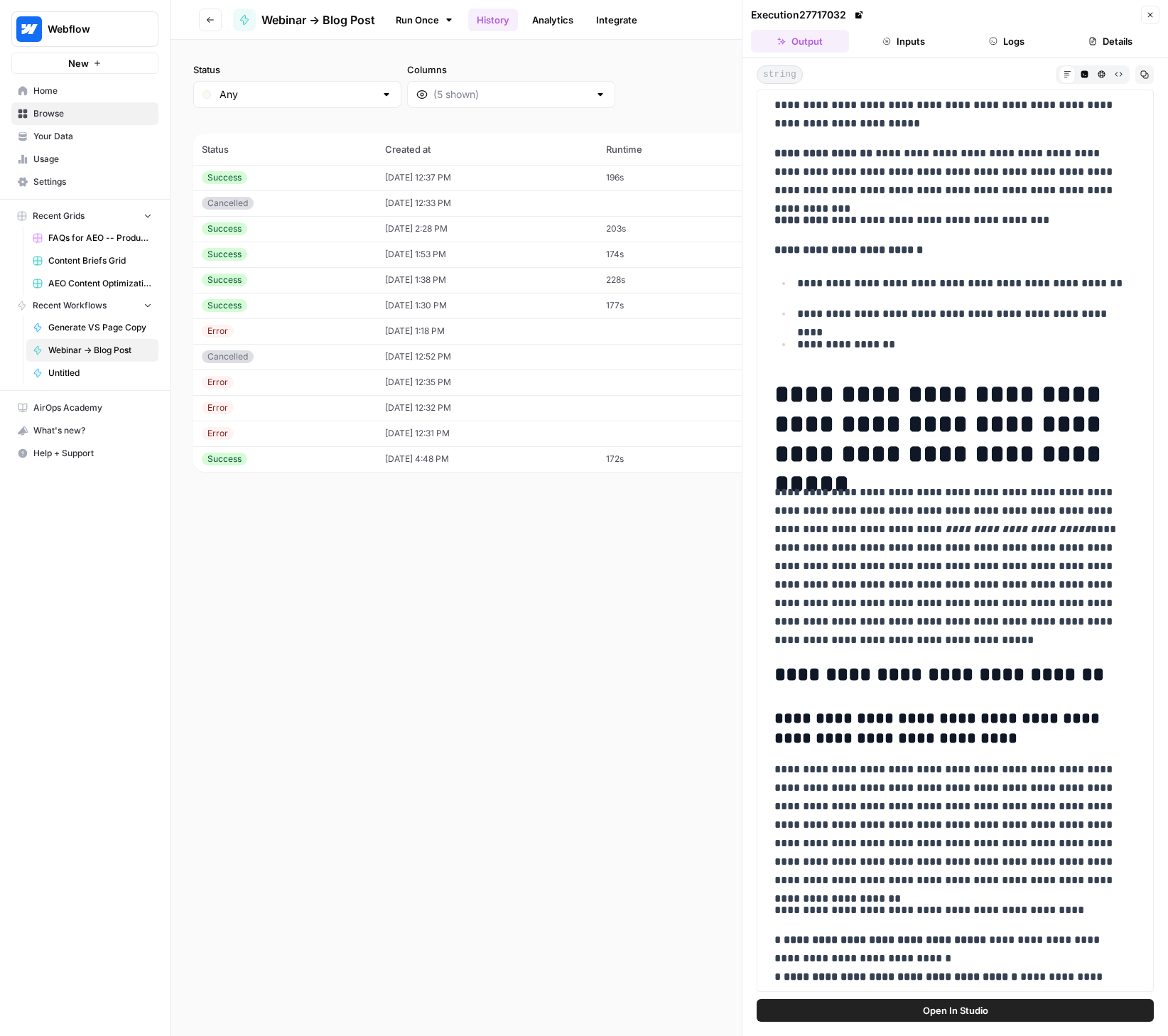 The image size is (1168, 1036). What do you see at coordinates (84, 216) in the screenshot?
I see `button: Recent Grids` at bounding box center [84, 216].